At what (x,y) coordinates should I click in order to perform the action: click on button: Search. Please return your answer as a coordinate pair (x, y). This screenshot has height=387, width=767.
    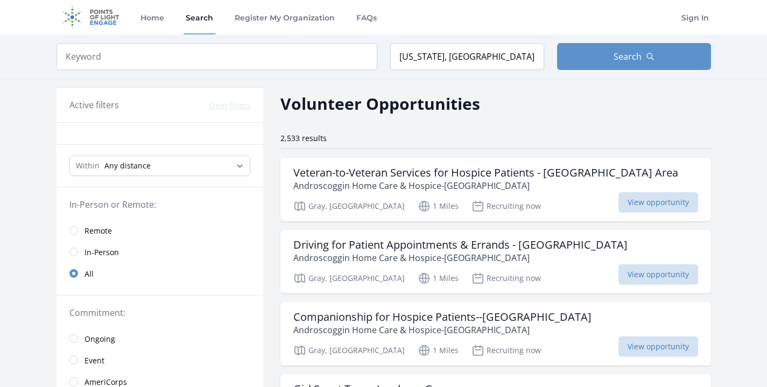
    Looking at the image, I should click on (634, 56).